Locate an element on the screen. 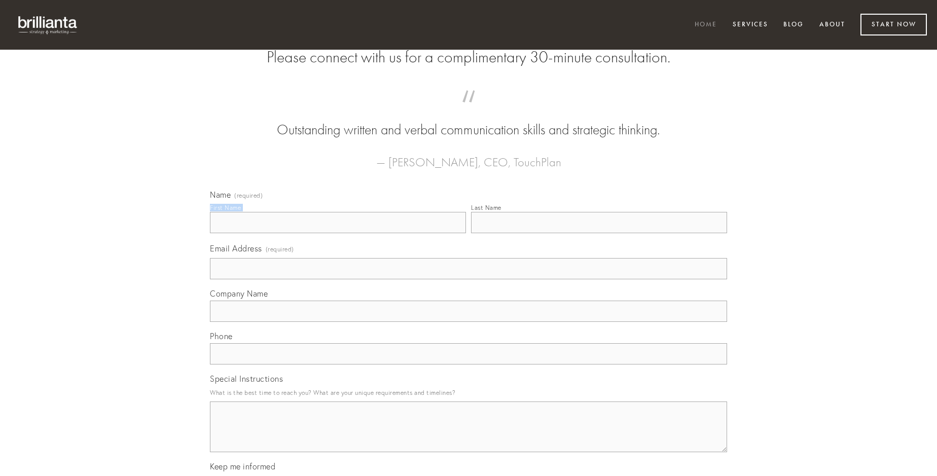  p: What is the best time to reach you? What are your unique requirements and timelines? is located at coordinates (468, 392).